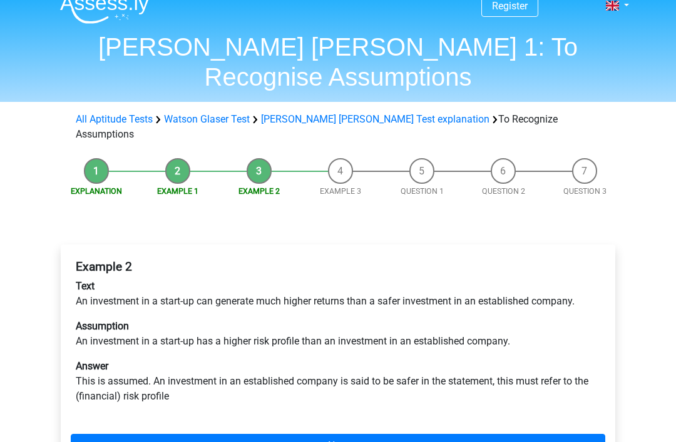 This screenshot has height=442, width=676. I want to click on a: Example 1, so click(178, 191).